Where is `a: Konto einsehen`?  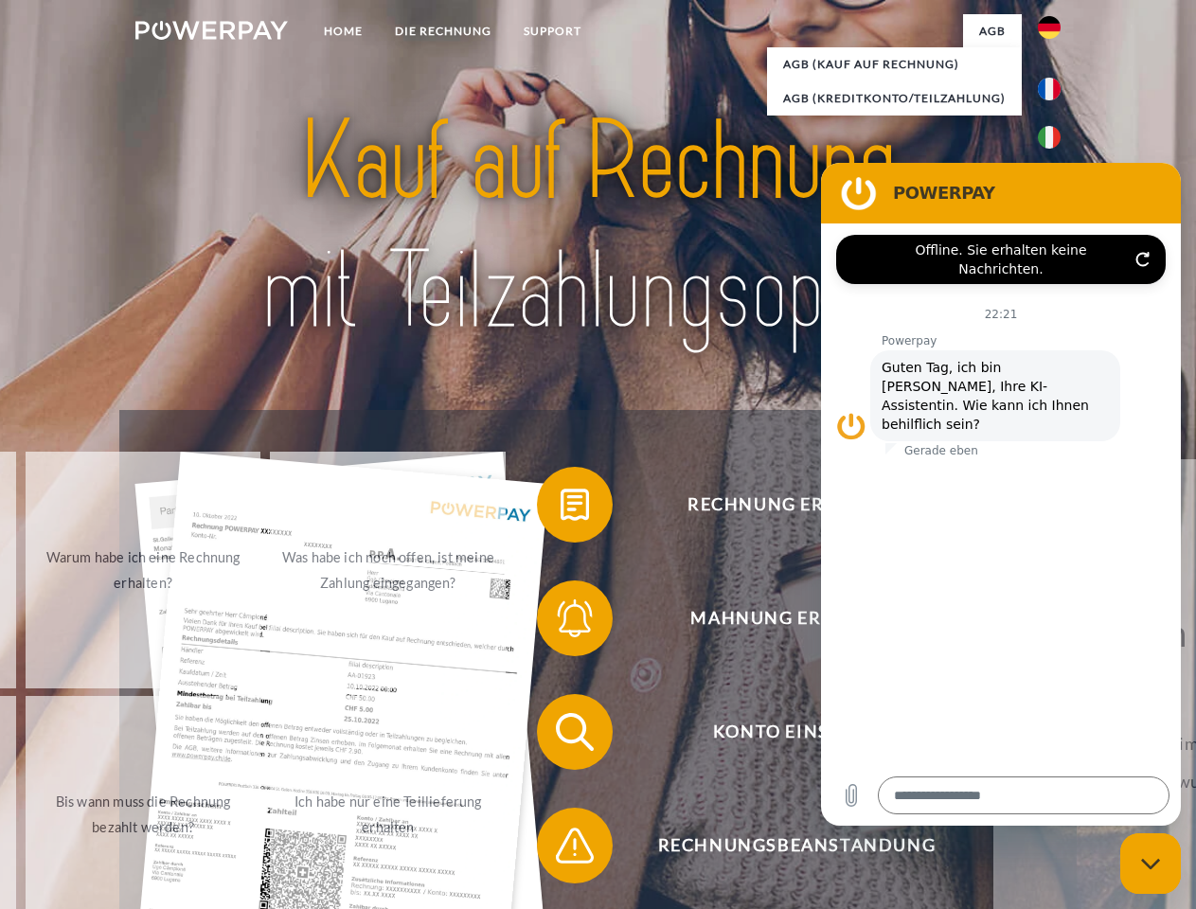
a: Konto einsehen is located at coordinates (783, 732).